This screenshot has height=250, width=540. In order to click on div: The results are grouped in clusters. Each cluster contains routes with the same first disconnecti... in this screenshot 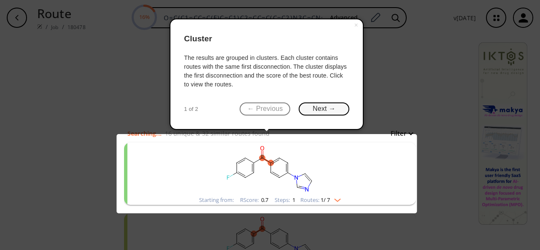, I will do `click(267, 71)`.